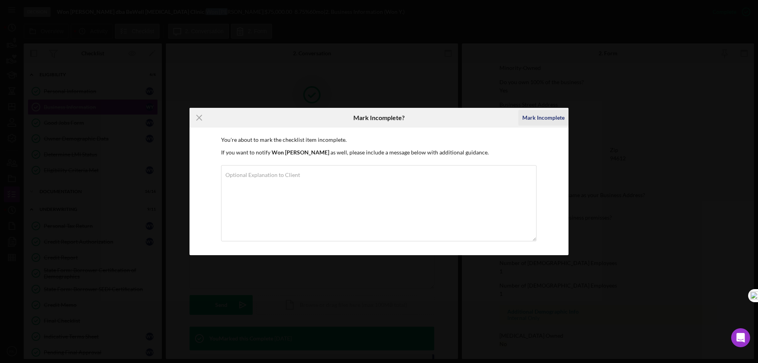 This screenshot has height=363, width=758. I want to click on div: Mark Incomplete, so click(544, 118).